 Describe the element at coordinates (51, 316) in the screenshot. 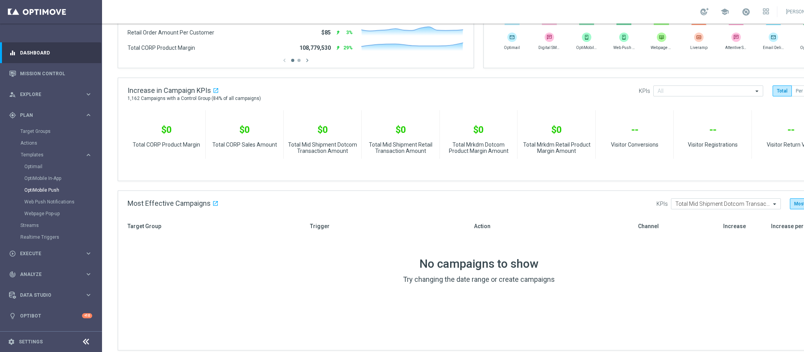

I see `div: lightbulb Optibot +10` at that location.